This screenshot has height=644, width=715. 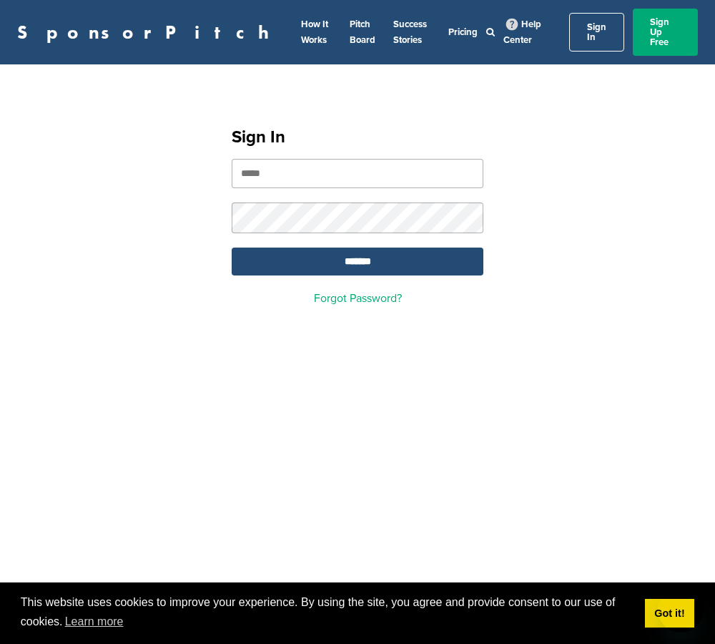 I want to click on a: Success Stories, so click(x=410, y=32).